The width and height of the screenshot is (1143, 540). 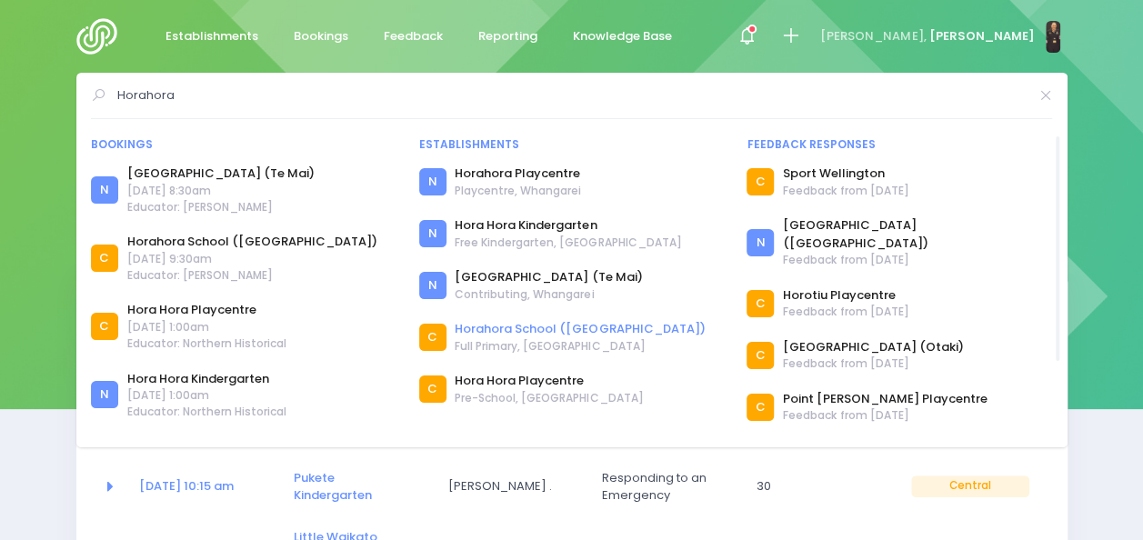 What do you see at coordinates (661, 486) in the screenshot?
I see `span: Responding to an Emergency` at bounding box center [661, 486].